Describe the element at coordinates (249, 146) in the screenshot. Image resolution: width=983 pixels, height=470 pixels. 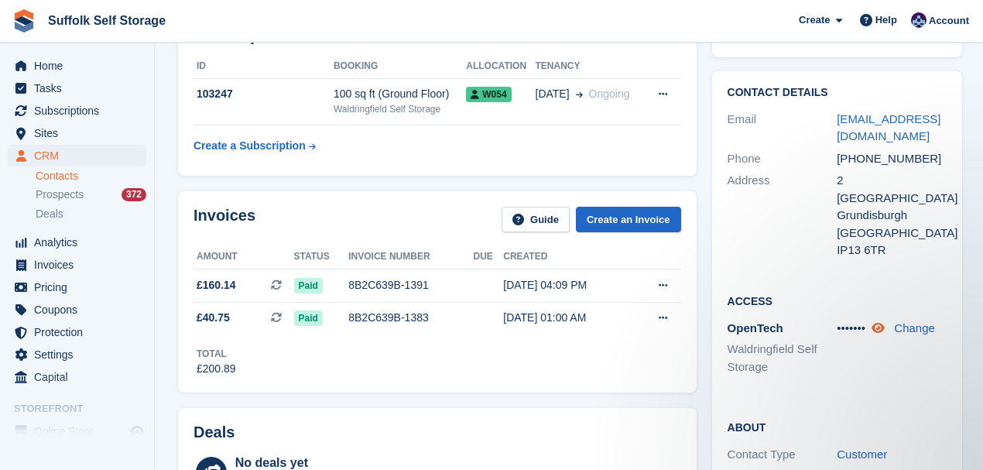
I see `div: Create a Subscription` at that location.